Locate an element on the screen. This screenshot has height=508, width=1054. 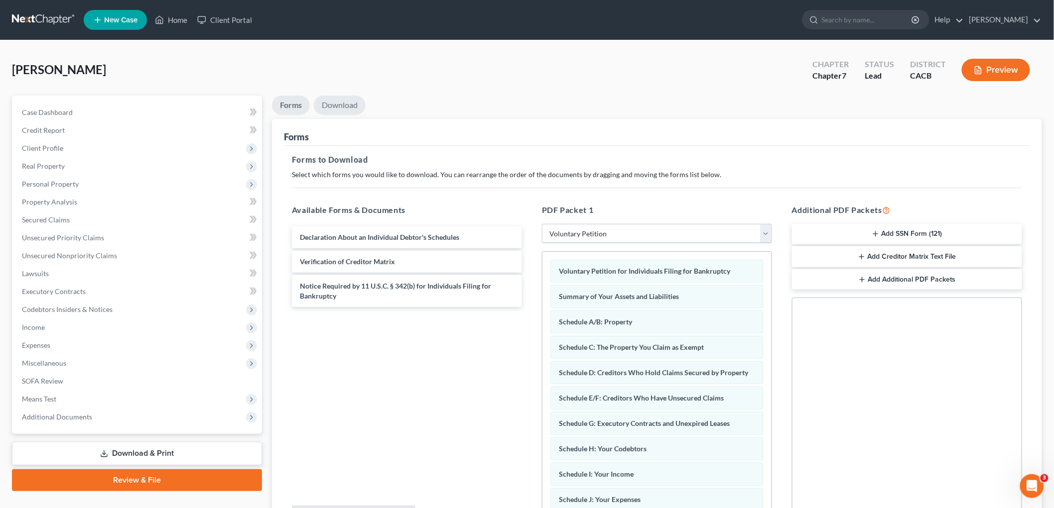
button: Add Creditor Matrix Text File is located at coordinates (907, 257).